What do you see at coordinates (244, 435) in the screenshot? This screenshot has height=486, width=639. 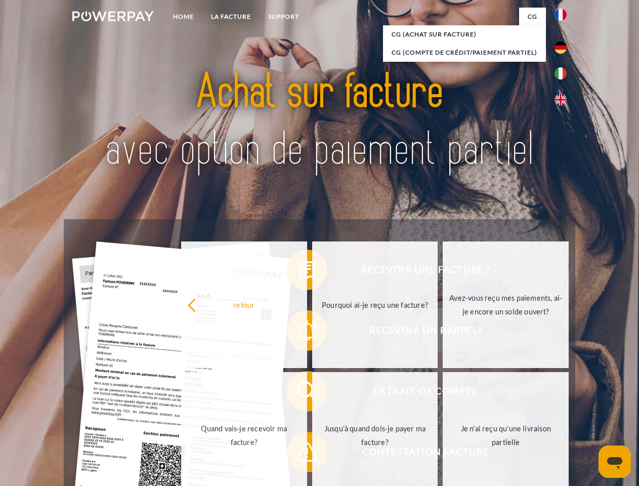 I see `div: Quand vais-je recevoir ma facture?` at bounding box center [244, 435].